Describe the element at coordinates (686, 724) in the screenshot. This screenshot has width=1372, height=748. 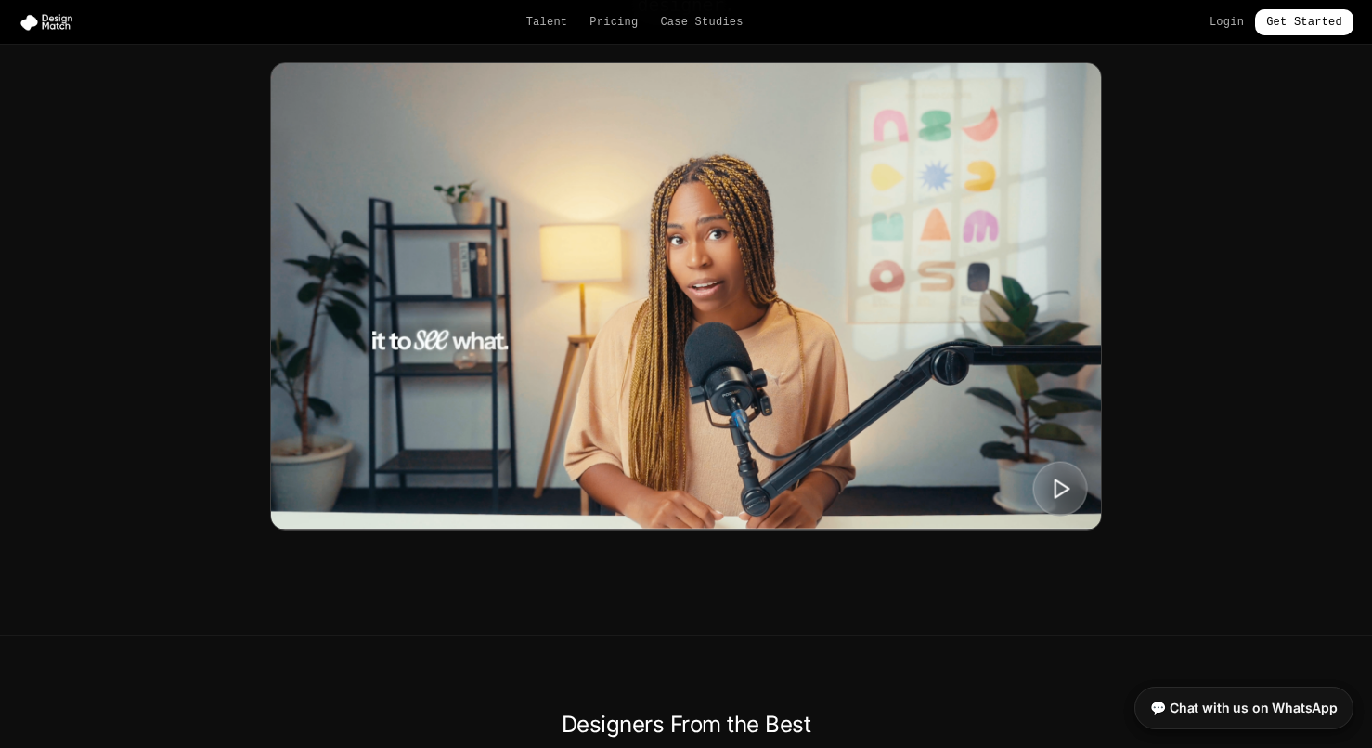
I see `h2: Designers From the Best` at that location.